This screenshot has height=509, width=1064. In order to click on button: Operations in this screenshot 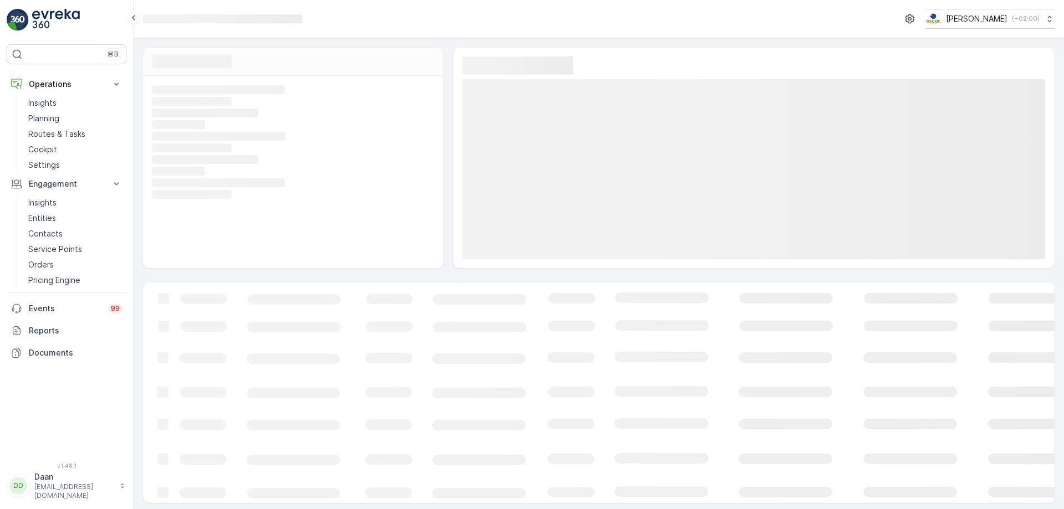, I will do `click(66, 84)`.